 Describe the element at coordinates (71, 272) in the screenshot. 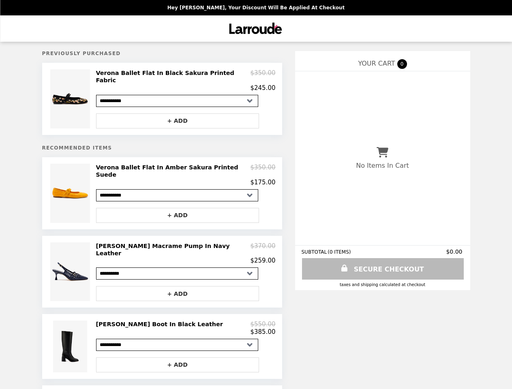

I see `img: Ines Macrame Pump In Navy Leather` at that location.